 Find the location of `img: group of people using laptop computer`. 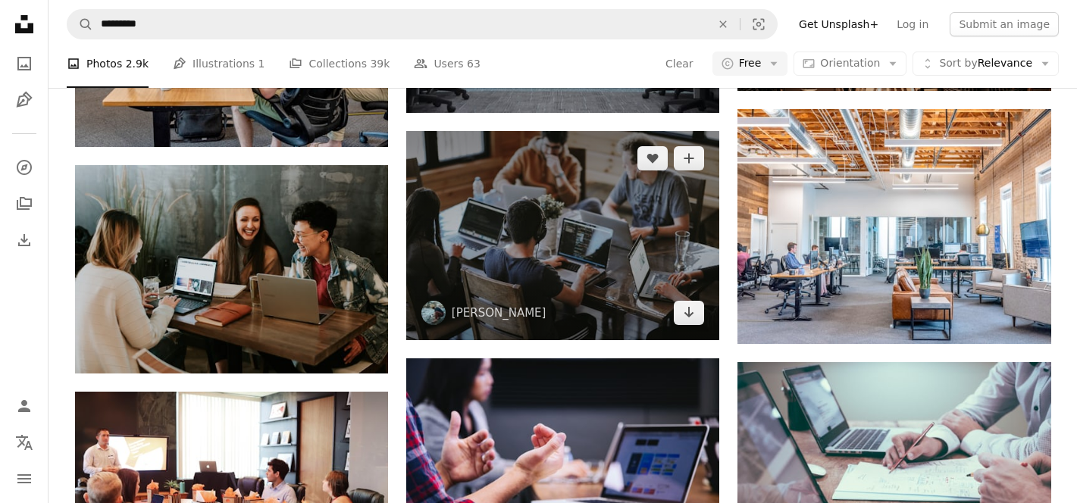

img: group of people using laptop computer is located at coordinates (563, 236).